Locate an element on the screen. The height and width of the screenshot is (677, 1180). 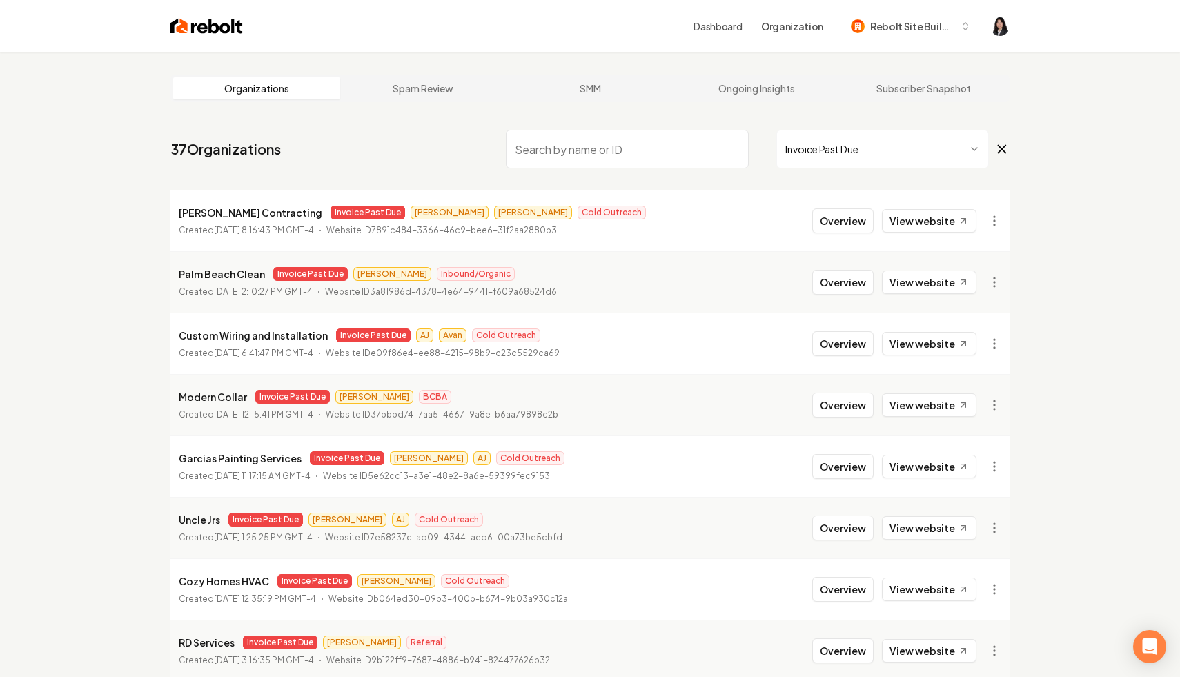
p: Cozy Homes HVAC is located at coordinates (224, 581).